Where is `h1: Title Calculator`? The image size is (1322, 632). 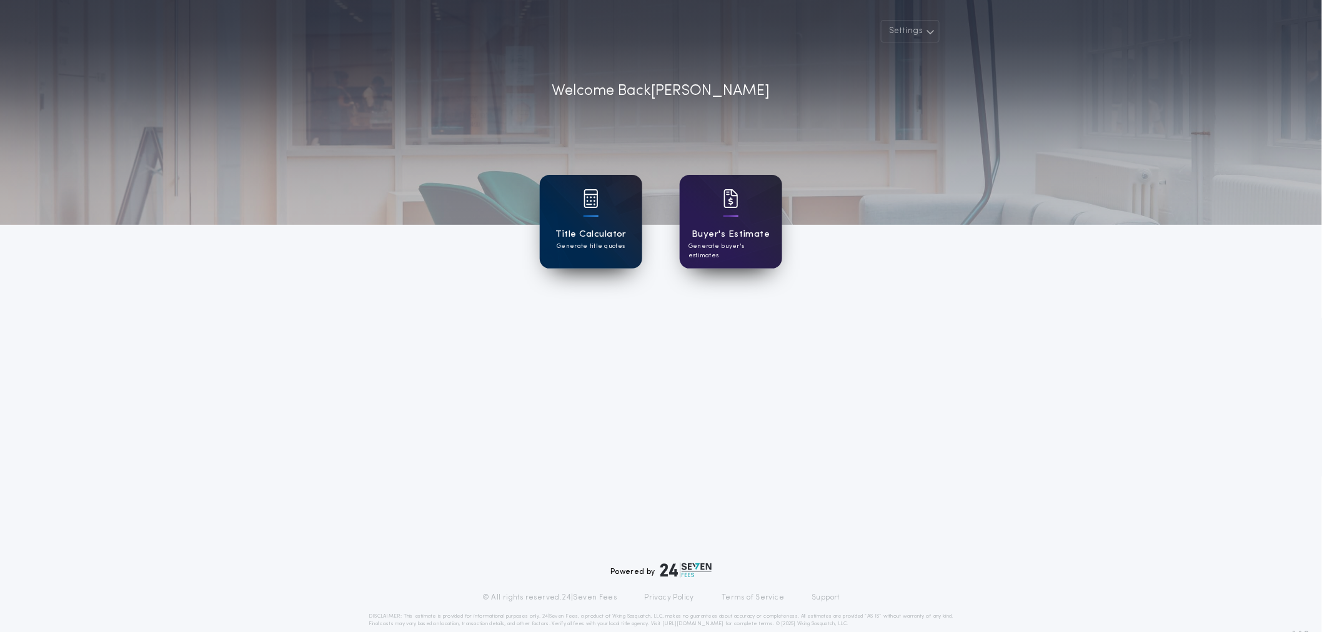
h1: Title Calculator is located at coordinates (591, 234).